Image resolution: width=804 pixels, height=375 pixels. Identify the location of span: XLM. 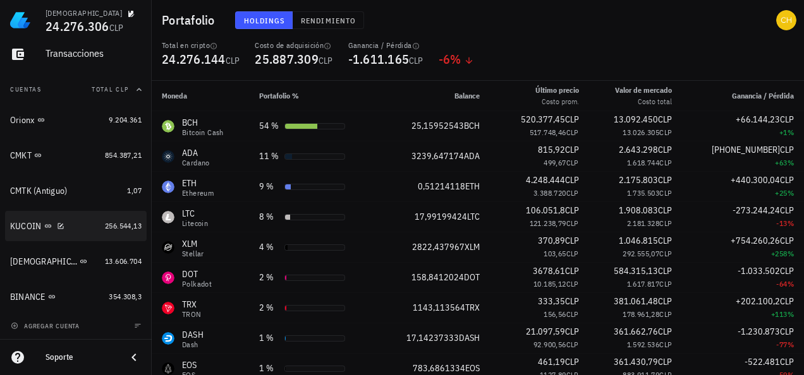
(472, 247).